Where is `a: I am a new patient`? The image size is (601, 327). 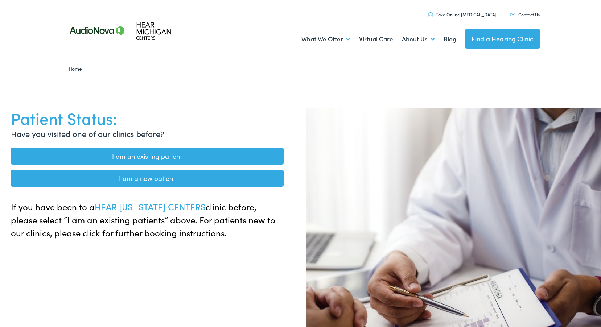
a: I am a new patient is located at coordinates (147, 178).